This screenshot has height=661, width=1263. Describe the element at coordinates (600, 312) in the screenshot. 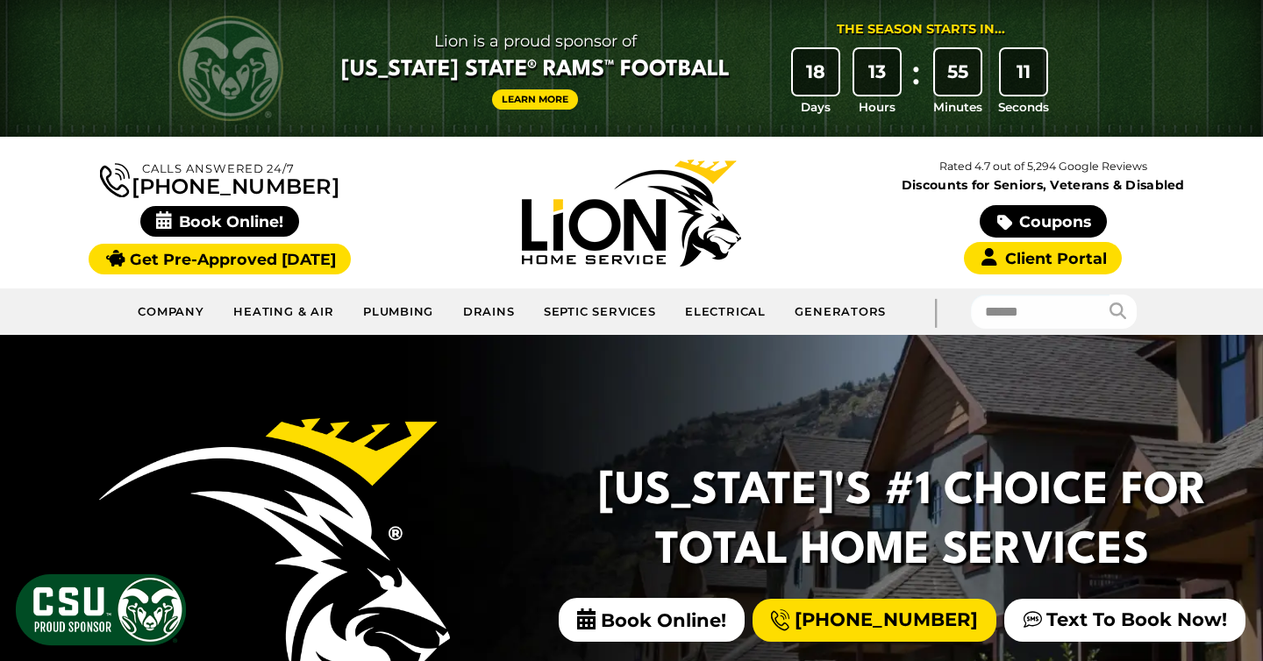

I see `a: Septic Services` at that location.